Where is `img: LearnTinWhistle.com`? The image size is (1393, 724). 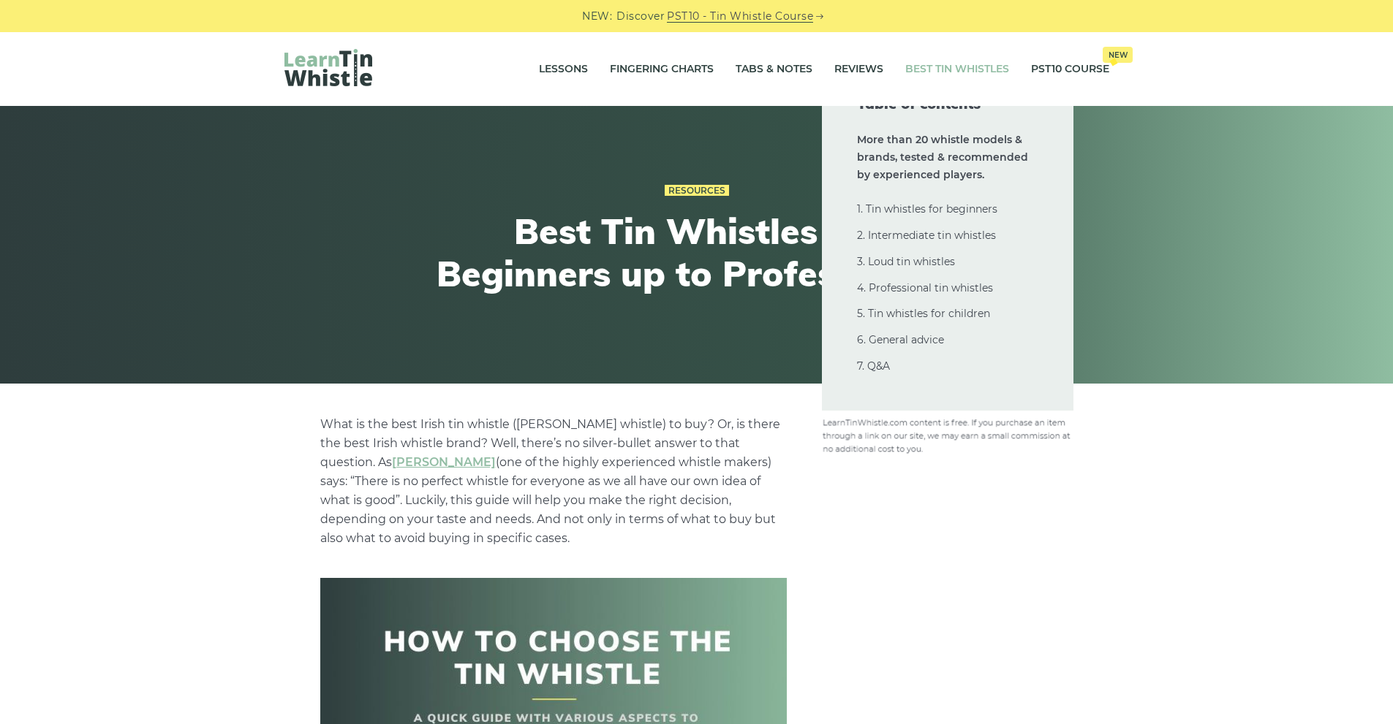 img: LearnTinWhistle.com is located at coordinates (328, 67).